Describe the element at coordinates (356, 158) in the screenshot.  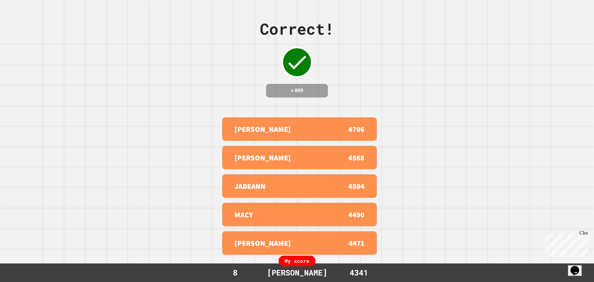
I see `p: 4568` at that location.